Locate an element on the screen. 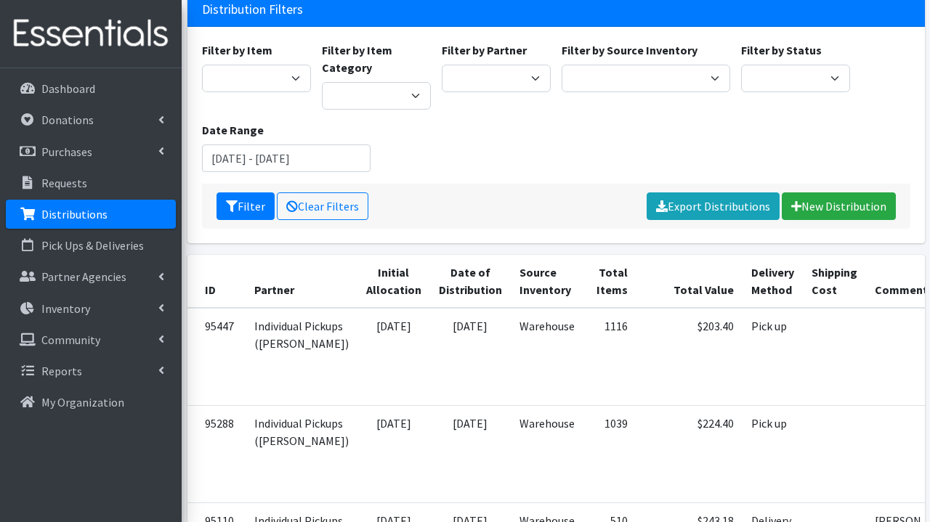 The width and height of the screenshot is (930, 522). th: ID is located at coordinates (216, 281).